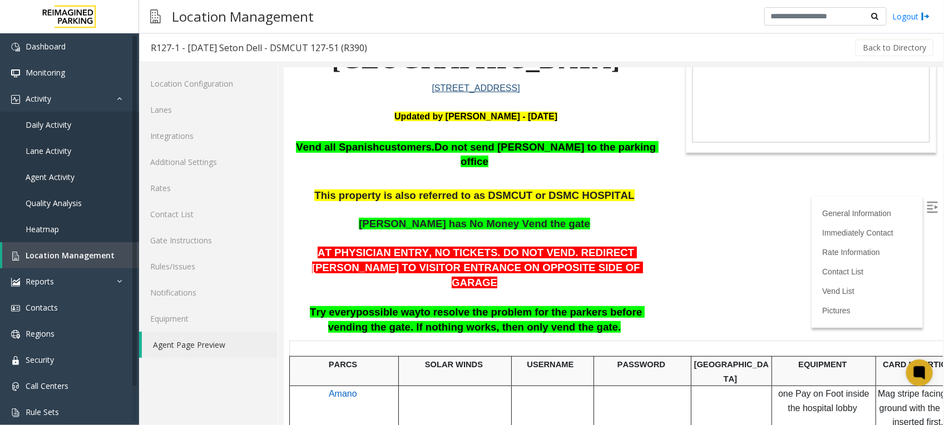 This screenshot has height=425, width=944. I want to click on span: Quality Analysis, so click(53, 203).